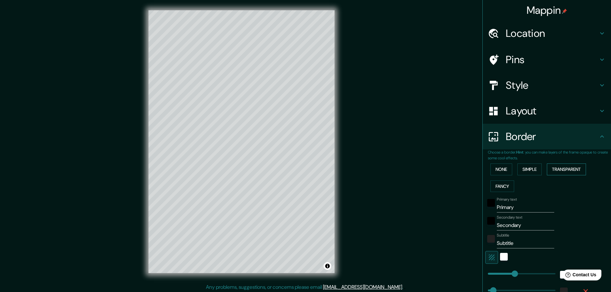 The image size is (611, 292). Describe the element at coordinates (30, 8) in the screenshot. I see `span: Contact Us` at that location.